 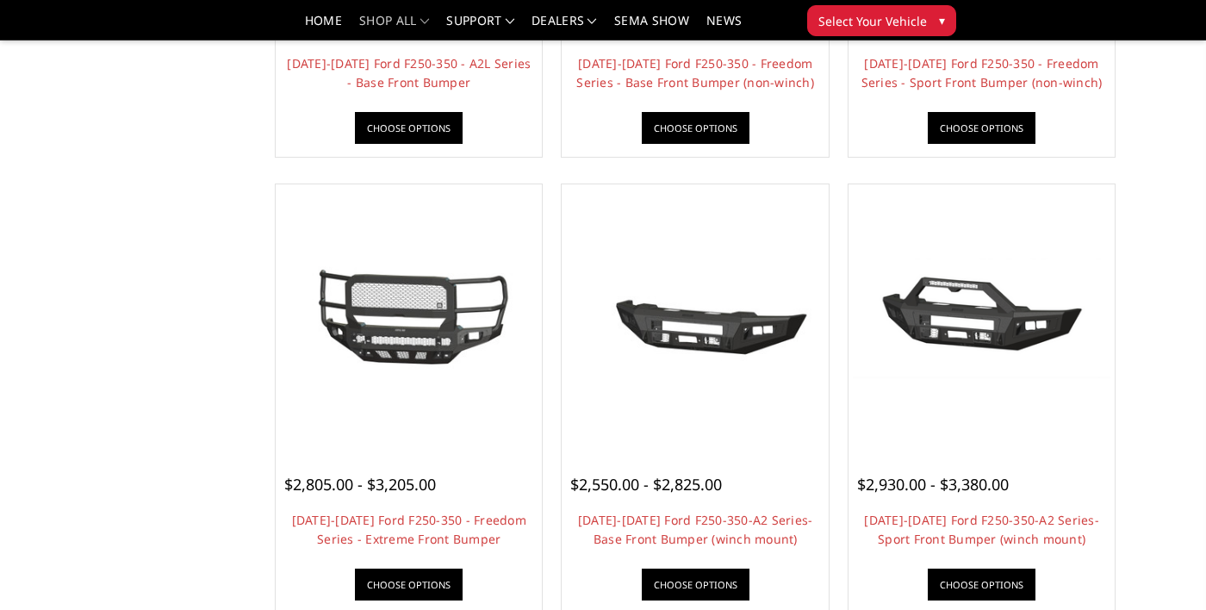 What do you see at coordinates (723, 27) in the screenshot?
I see `a: News` at bounding box center [723, 27].